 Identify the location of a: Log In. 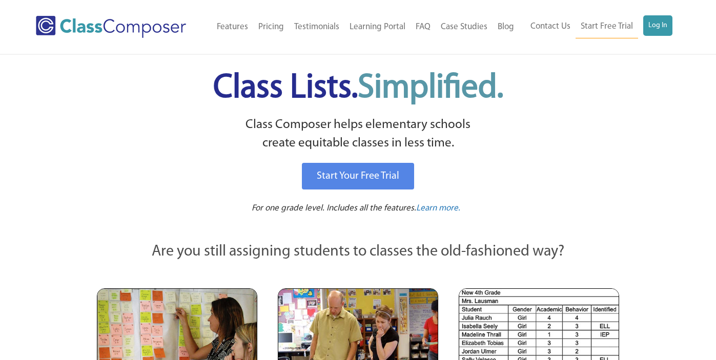
(658, 26).